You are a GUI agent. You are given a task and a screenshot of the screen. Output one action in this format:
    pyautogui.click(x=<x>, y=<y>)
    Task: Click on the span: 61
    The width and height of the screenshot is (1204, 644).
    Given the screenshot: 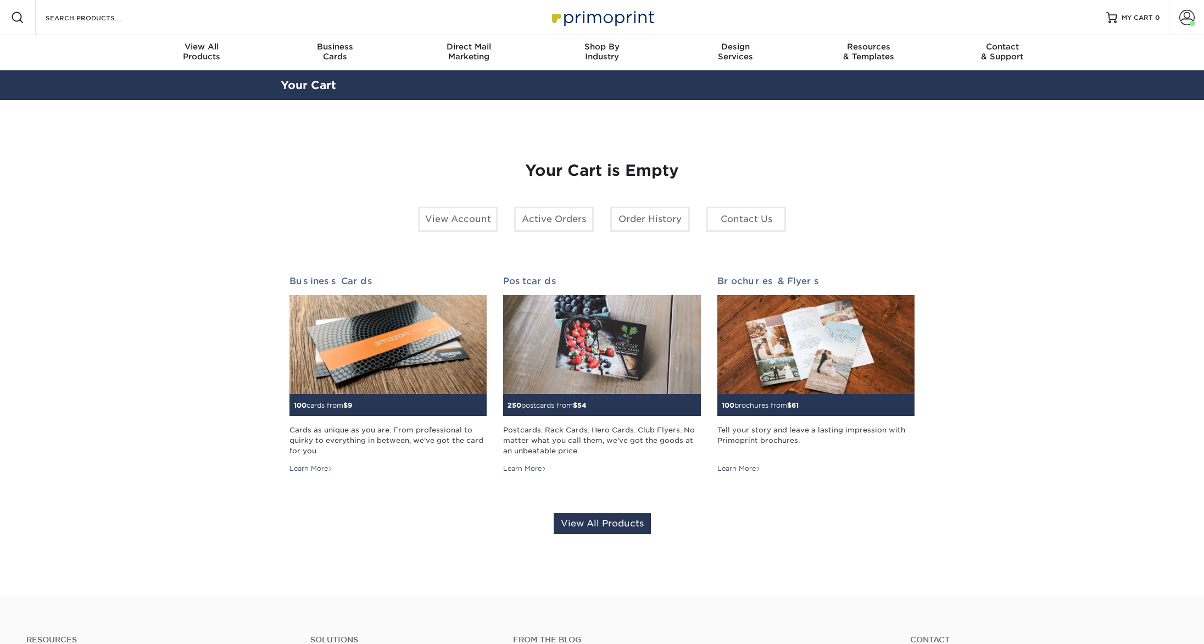 What is the action you would take?
    pyautogui.click(x=795, y=405)
    